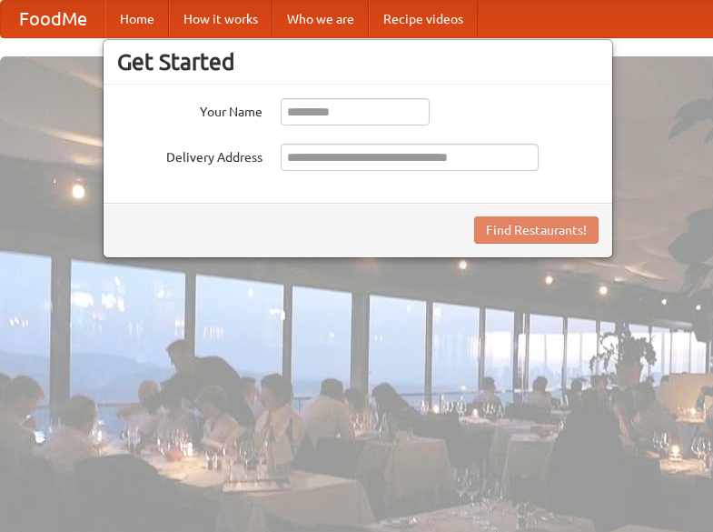  Describe the element at coordinates (423, 19) in the screenshot. I see `a: Recipe videos` at that location.